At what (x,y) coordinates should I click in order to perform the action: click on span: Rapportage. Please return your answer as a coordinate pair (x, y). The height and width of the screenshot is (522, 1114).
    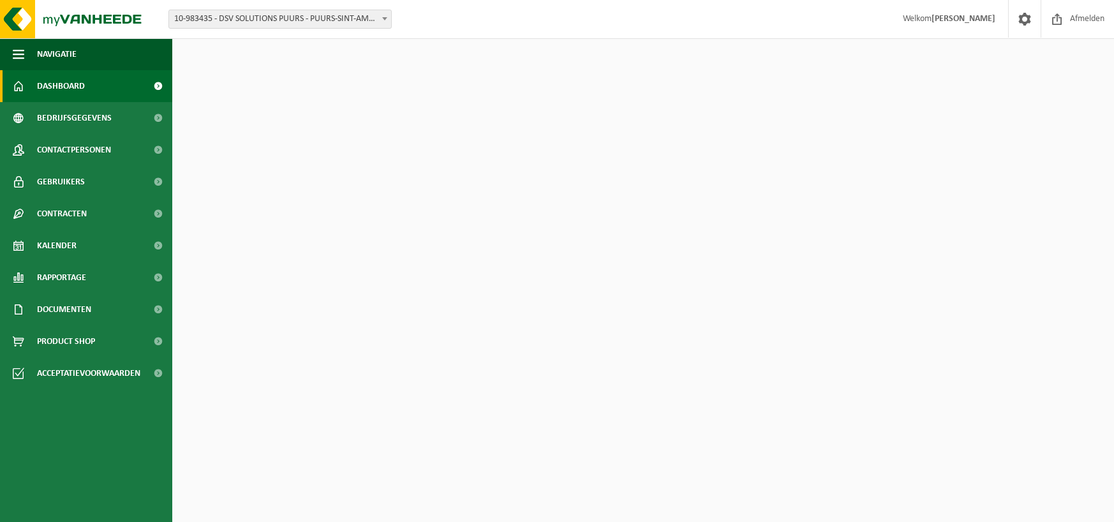
    Looking at the image, I should click on (61, 277).